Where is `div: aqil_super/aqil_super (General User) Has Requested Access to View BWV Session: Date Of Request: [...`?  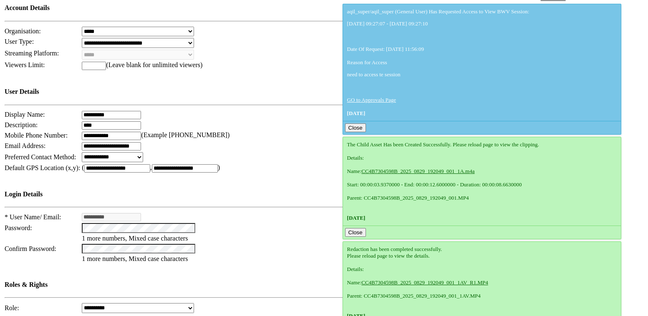
div: aqil_super/aqil_super (General User) Has Requested Access to View BWV Session: Date Of Request: [... is located at coordinates (482, 63).